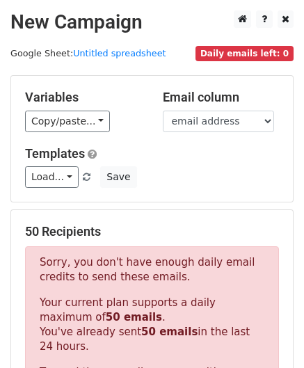  I want to click on a: Untitled spreadsheet, so click(119, 53).